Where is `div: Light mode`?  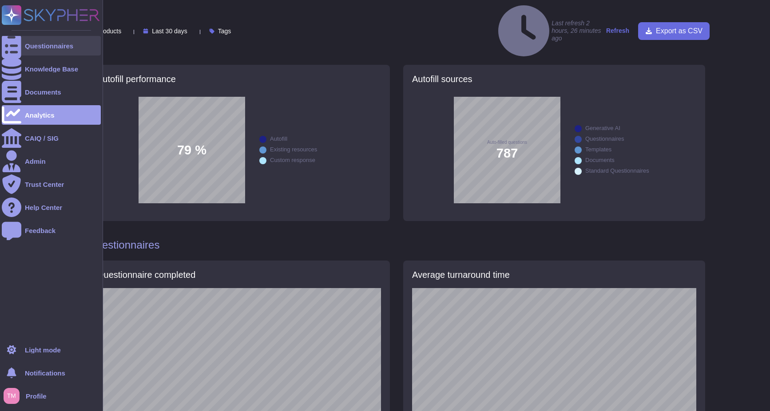
div: Light mode is located at coordinates (43, 350).